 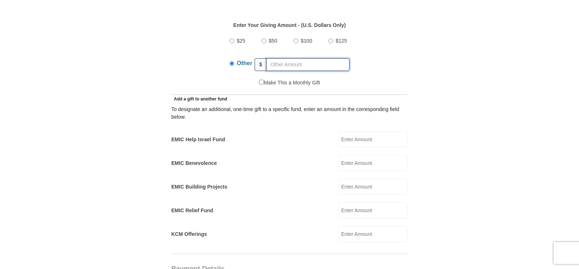 I want to click on label: Make This a Monthly Gift, so click(x=289, y=83).